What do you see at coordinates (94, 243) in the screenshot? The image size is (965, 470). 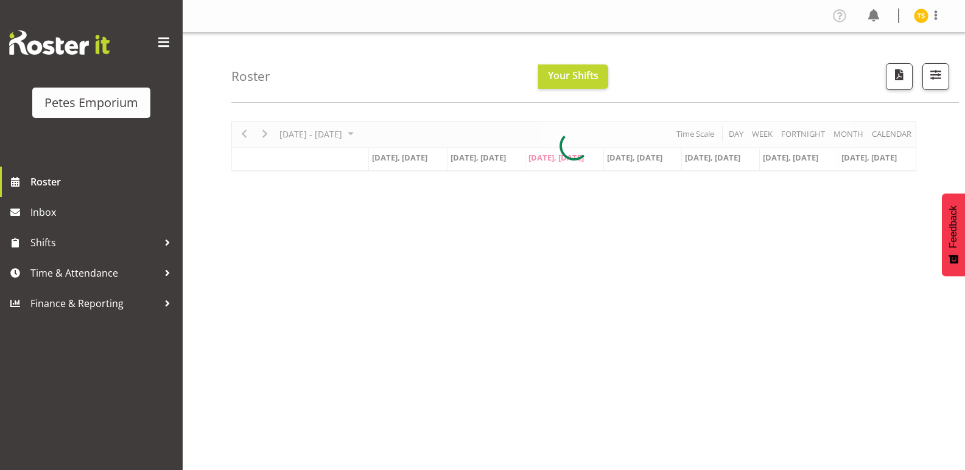 I see `span: Shifts` at bounding box center [94, 243].